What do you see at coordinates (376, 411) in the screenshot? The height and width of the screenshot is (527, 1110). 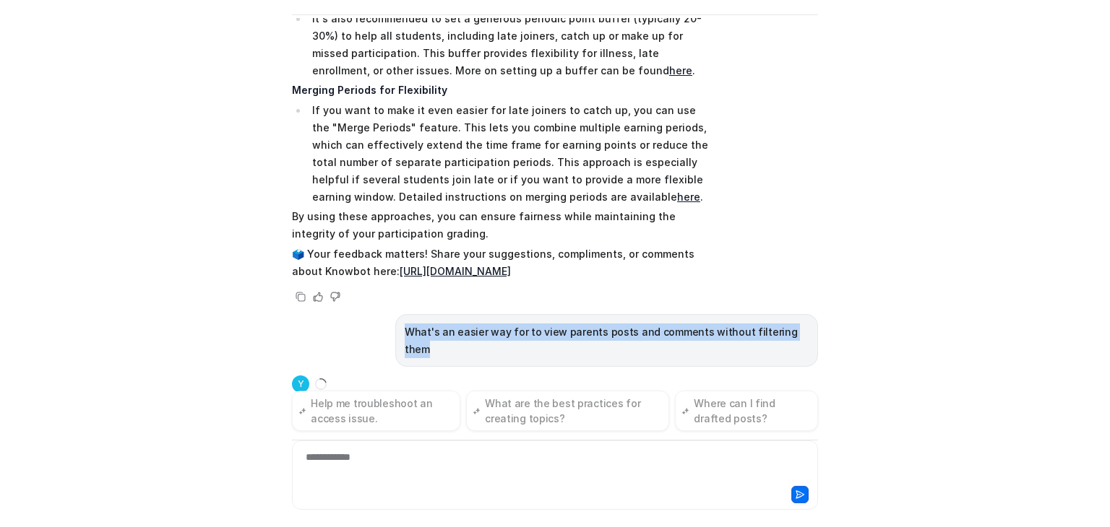 I see `button: Help me troubleshoot an access issue.` at bounding box center [376, 411].